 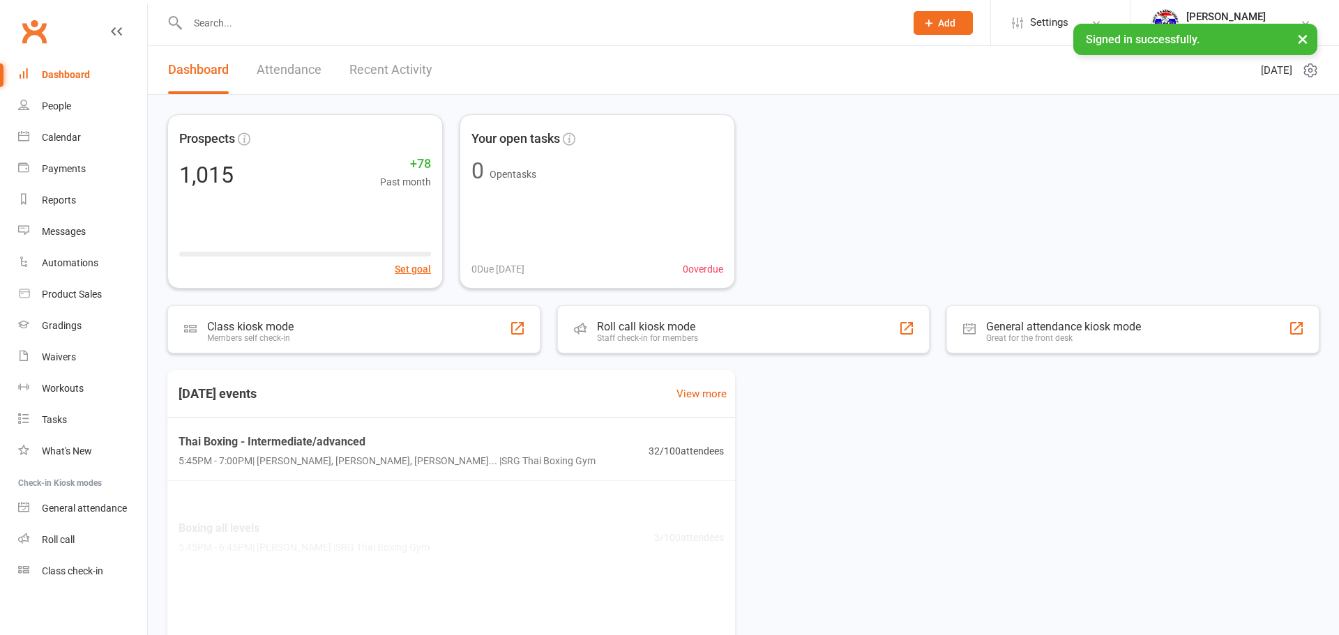 What do you see at coordinates (1166, 23) in the screenshot?
I see `img: thumb_image1718682644.png` at bounding box center [1166, 23].